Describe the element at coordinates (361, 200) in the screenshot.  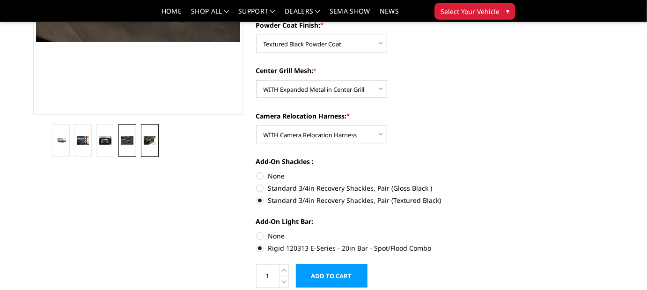
I see `label: Standard 3/4in Recovery Shackles, Pair (Textured Black)` at that location.